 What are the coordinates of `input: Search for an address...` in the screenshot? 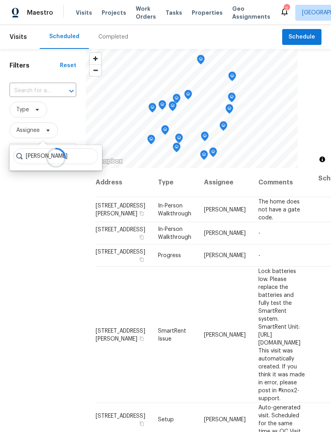 It's located at (32, 91).